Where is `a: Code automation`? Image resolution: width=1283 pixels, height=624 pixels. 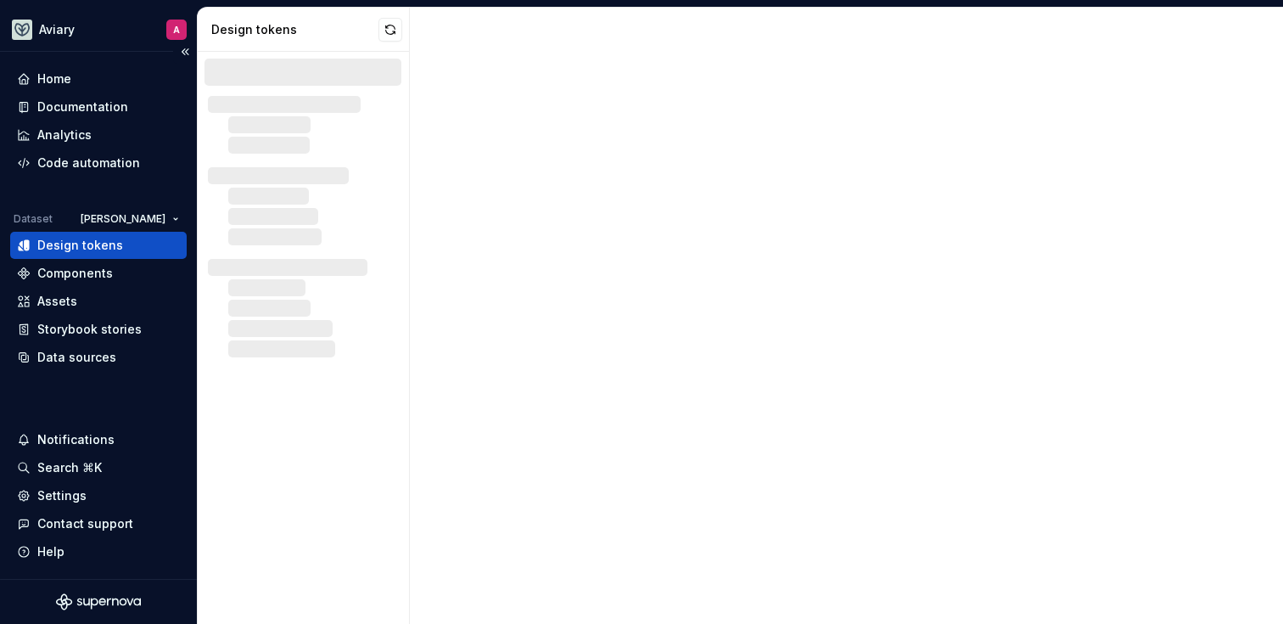
a: Code automation is located at coordinates (98, 163).